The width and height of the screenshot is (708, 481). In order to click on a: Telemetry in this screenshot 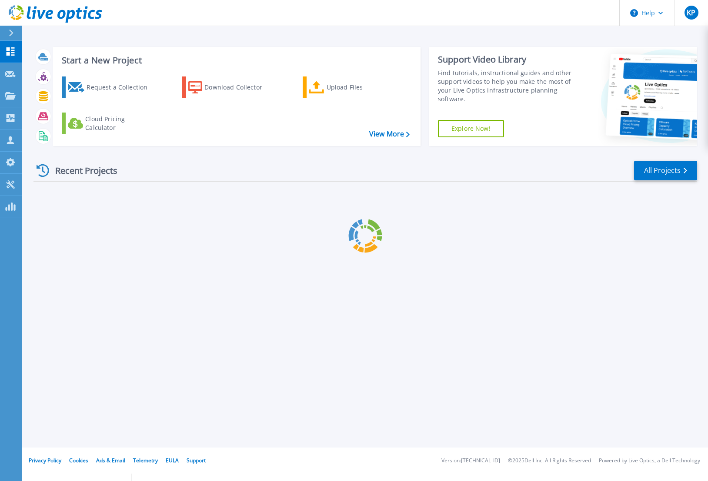, I will do `click(145, 460)`.